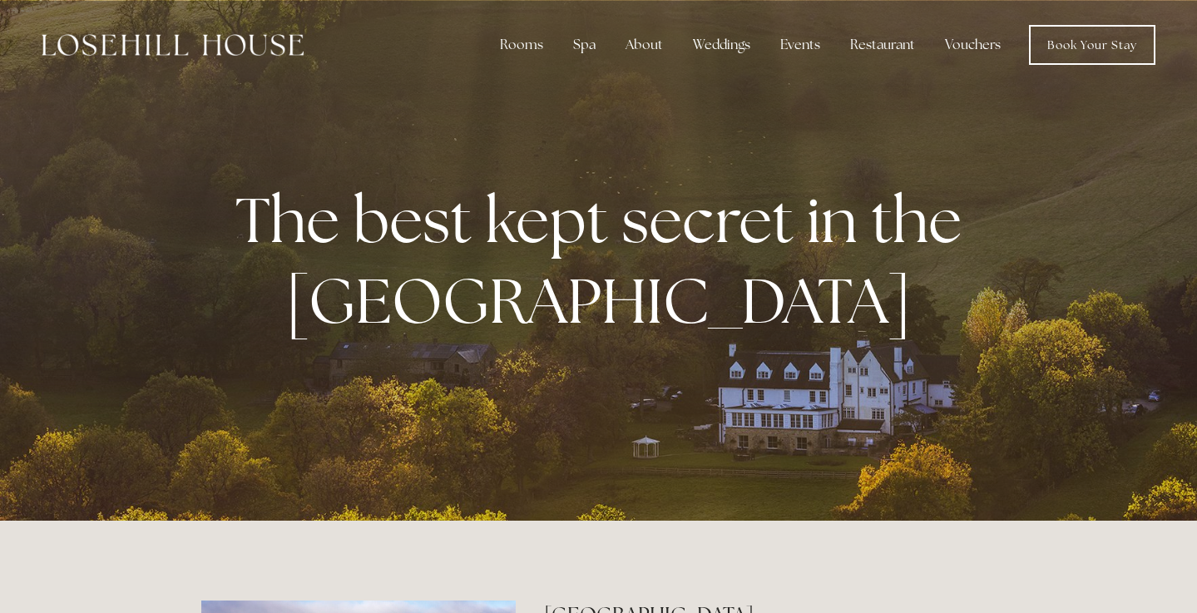 This screenshot has width=1197, height=613. Describe the element at coordinates (972, 45) in the screenshot. I see `a: Vouchers` at that location.